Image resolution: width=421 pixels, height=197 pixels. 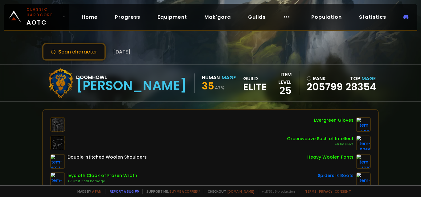 What do you see at coordinates (325, 192) in the screenshot?
I see `a: Privacy` at bounding box center [325, 192].